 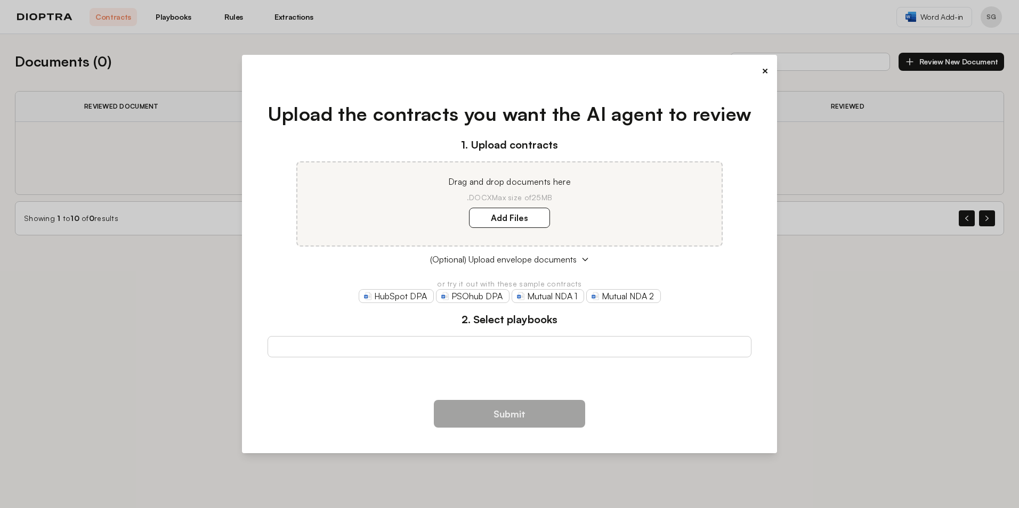 I want to click on h3: 2. Select playbooks, so click(x=509, y=320).